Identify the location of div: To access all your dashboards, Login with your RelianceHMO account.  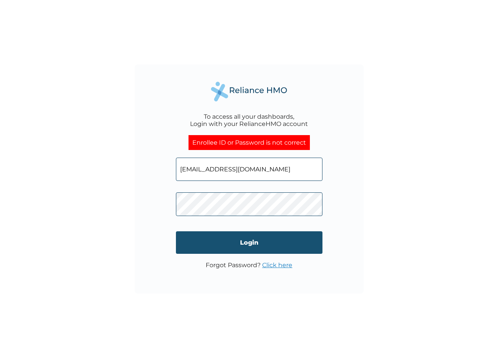
(249, 120).